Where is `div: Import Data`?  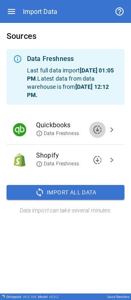 div: Import Data is located at coordinates (40, 11).